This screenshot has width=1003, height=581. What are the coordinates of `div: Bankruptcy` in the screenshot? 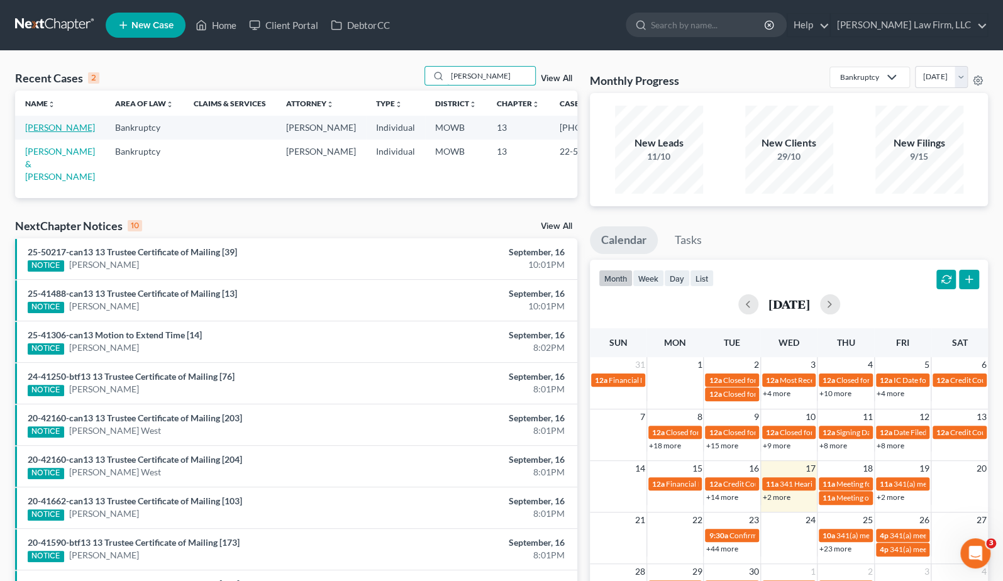 It's located at (860, 77).